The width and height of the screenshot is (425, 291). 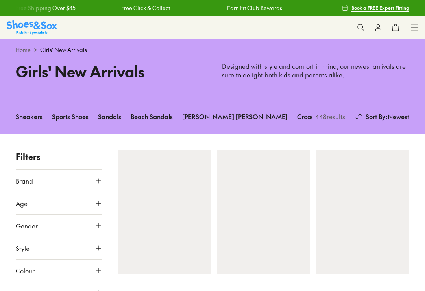 What do you see at coordinates (29, 116) in the screenshot?
I see `a: Sneakers` at bounding box center [29, 116].